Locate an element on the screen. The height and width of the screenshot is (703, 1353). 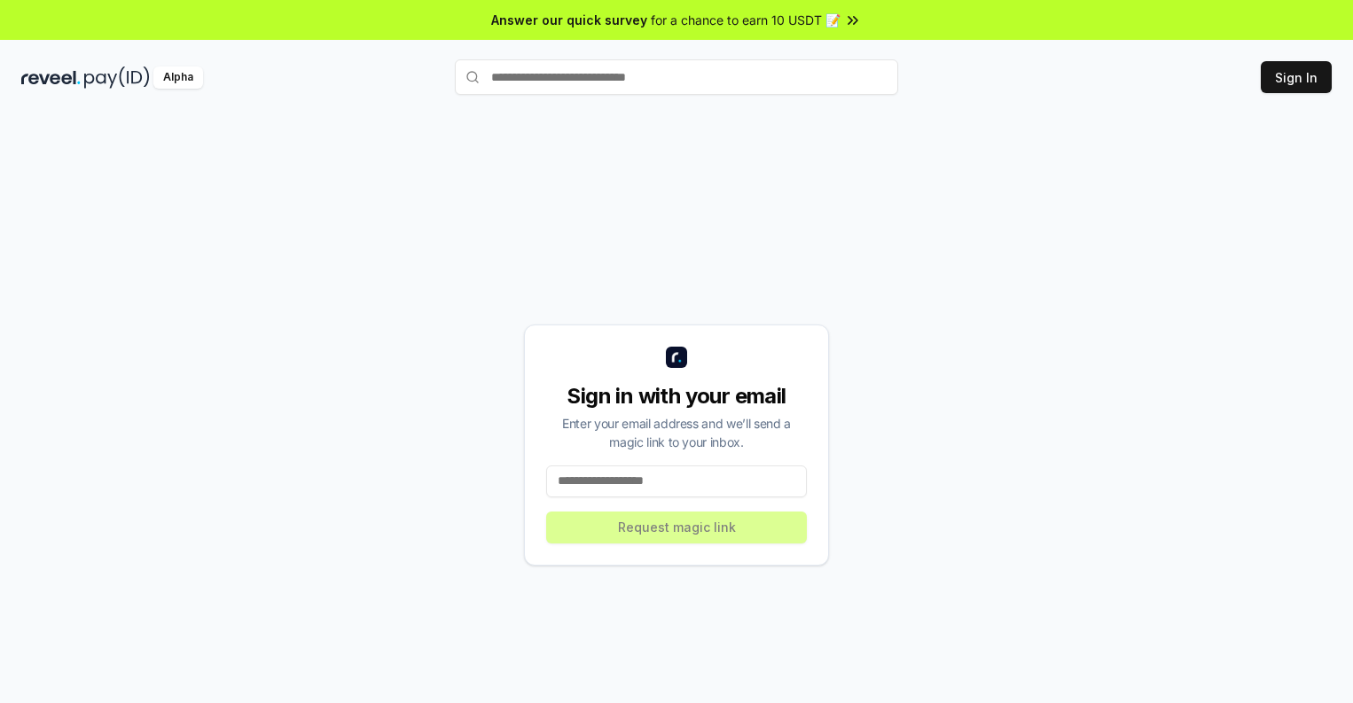
div: Enter your email address and we’ll send a magic link to your inbox. is located at coordinates (677, 433).